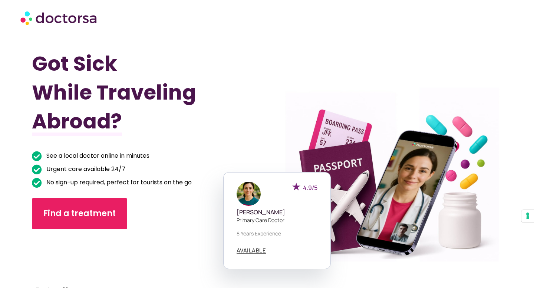 Image resolution: width=534 pixels, height=288 pixels. I want to click on span: 4.9/5, so click(310, 188).